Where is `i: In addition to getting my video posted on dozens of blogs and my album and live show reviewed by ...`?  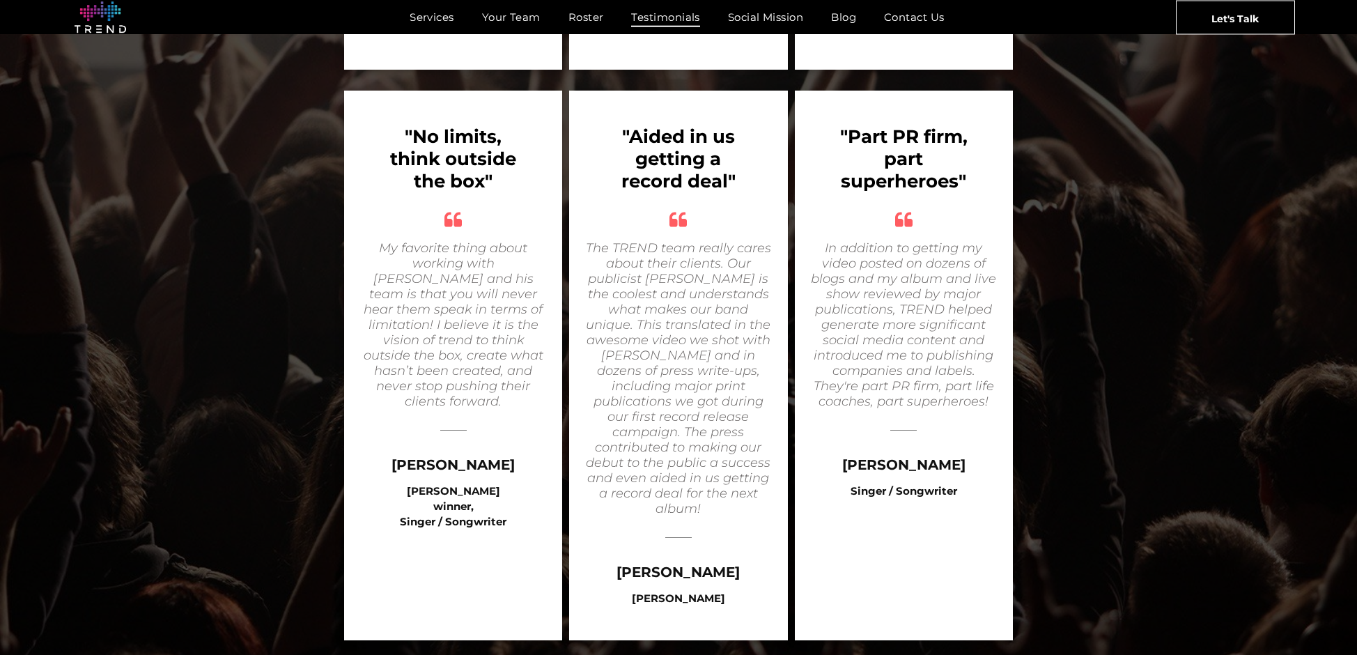 i: In addition to getting my video posted on dozens of blogs and my album and live show reviewed by ... is located at coordinates (903, 325).